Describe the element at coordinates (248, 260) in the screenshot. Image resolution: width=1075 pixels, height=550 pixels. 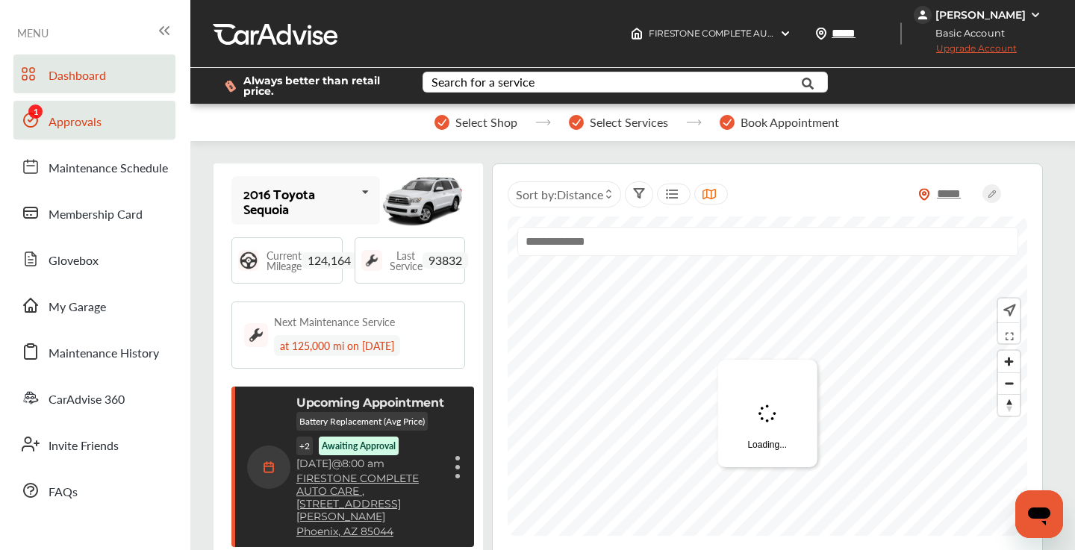
I see `img: steering_logo` at that location.